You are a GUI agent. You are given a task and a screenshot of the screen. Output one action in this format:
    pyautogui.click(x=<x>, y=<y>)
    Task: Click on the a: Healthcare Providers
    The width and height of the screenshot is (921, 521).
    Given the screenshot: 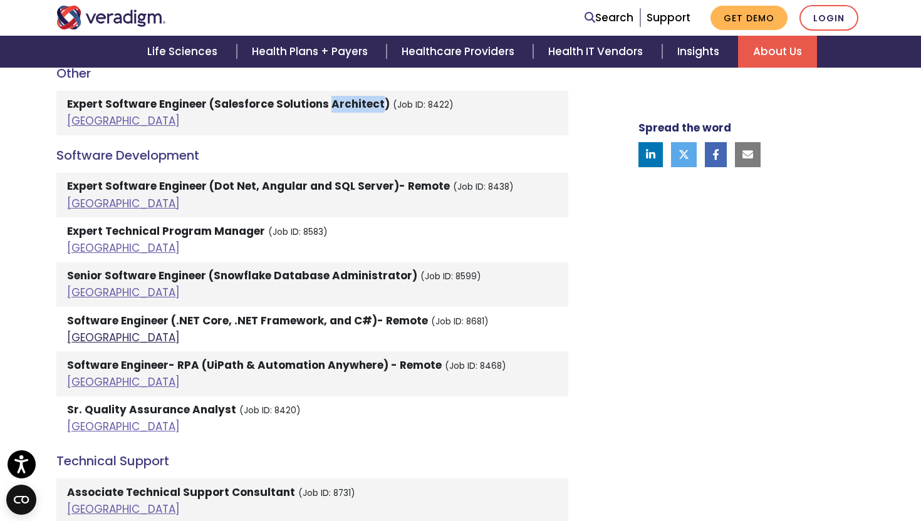 What is the action you would take?
    pyautogui.click(x=460, y=51)
    